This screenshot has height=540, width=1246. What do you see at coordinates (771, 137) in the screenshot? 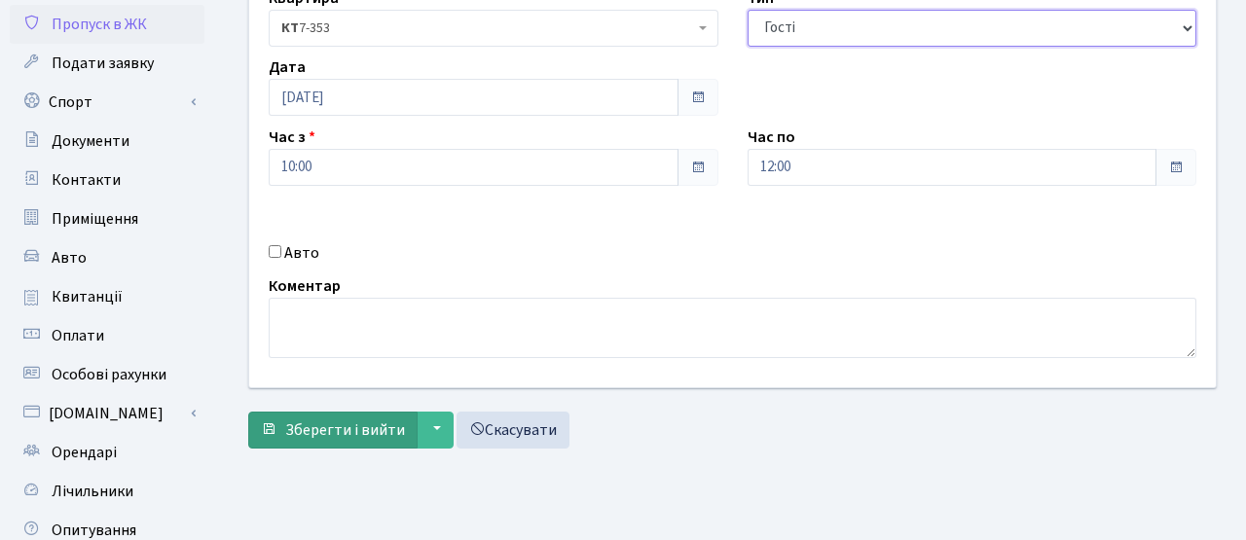
I see `label: Час по` at bounding box center [771, 137].